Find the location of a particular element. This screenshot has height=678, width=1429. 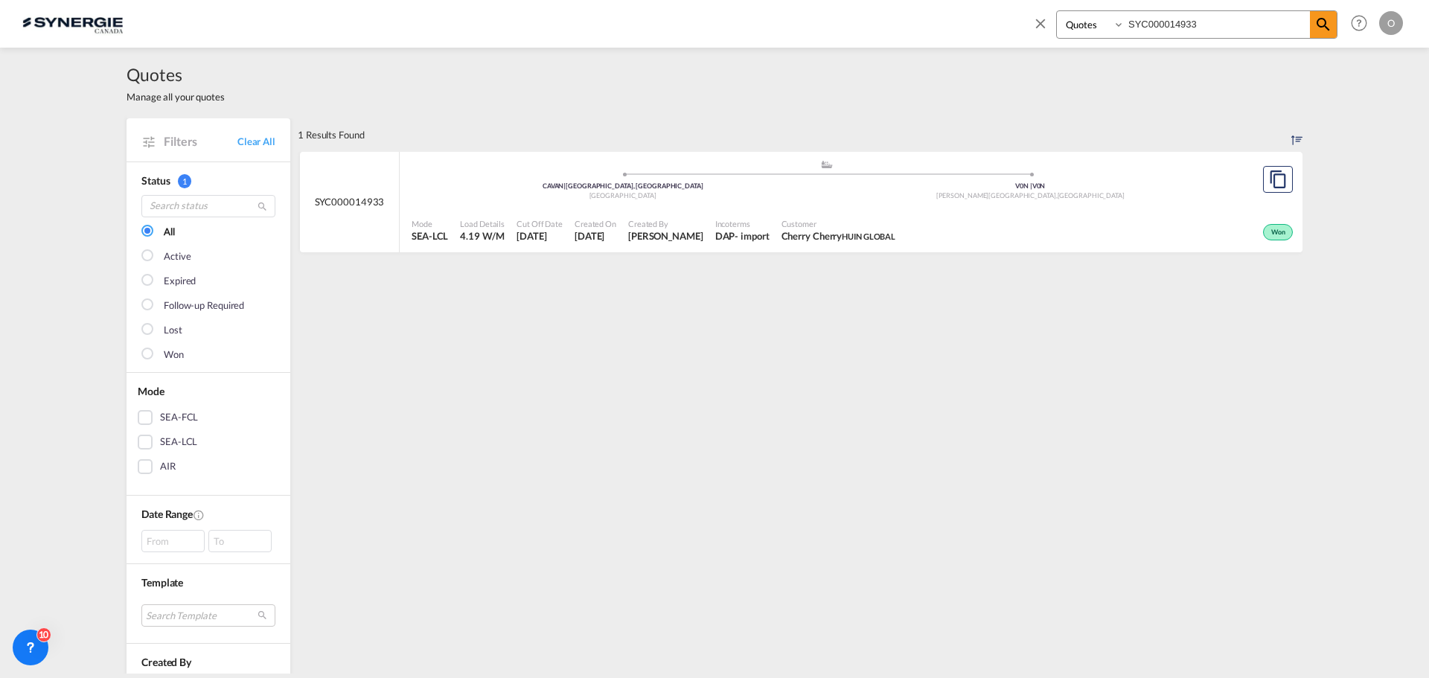

input: Enter Quotation Number is located at coordinates (1216, 24).